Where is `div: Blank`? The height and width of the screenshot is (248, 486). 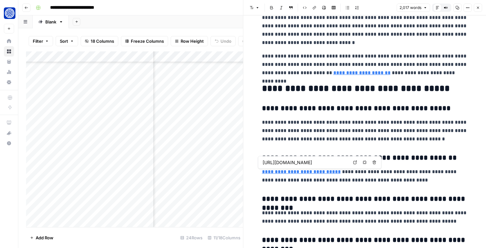 div: Blank is located at coordinates (51, 22).